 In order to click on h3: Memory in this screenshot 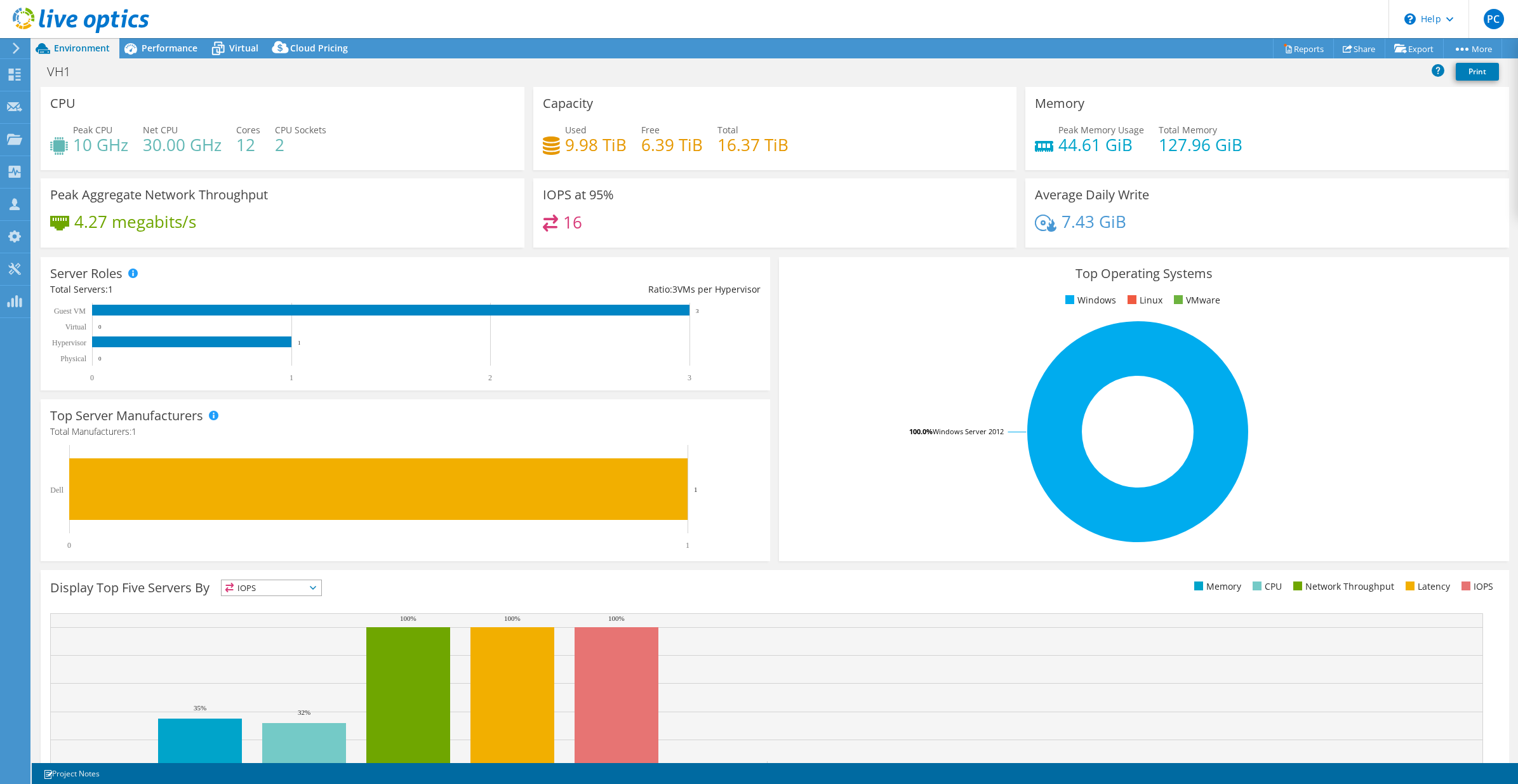, I will do `click(1060, 104)`.